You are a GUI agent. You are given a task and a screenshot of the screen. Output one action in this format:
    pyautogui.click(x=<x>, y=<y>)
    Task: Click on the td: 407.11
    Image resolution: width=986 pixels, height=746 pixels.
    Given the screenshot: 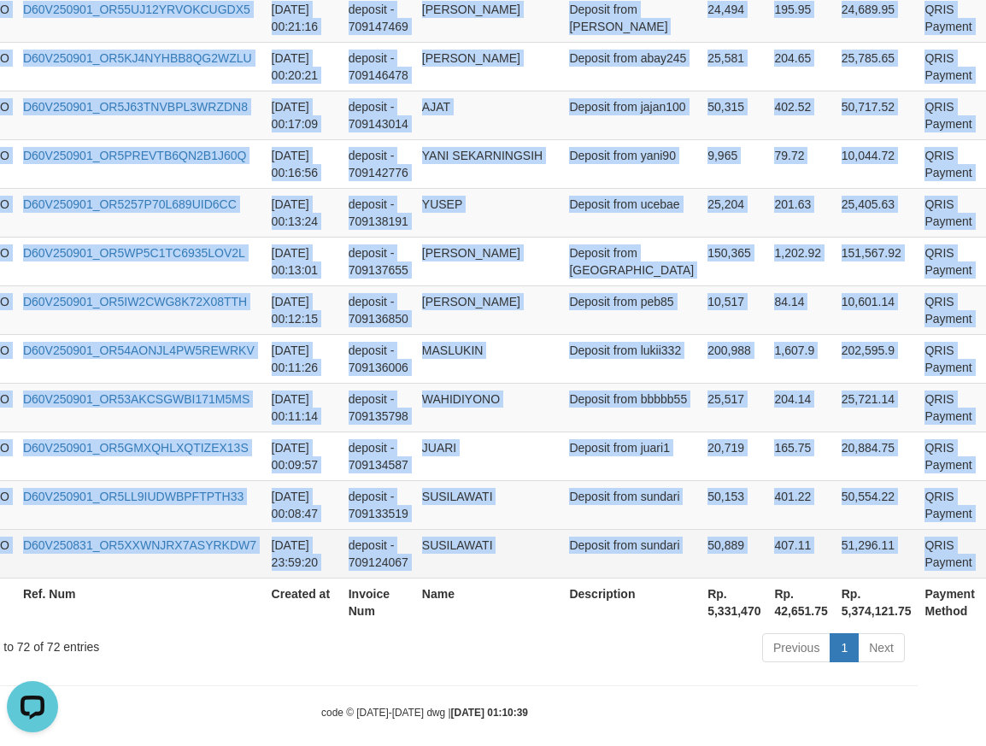 What is the action you would take?
    pyautogui.click(x=800, y=553)
    